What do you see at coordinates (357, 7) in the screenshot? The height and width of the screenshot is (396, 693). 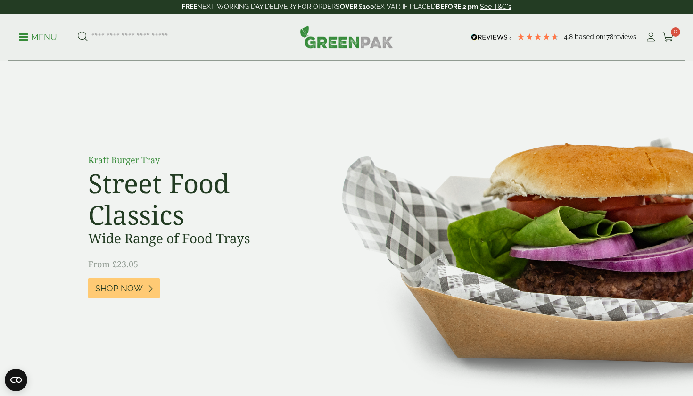 I see `strong: OVER £100` at bounding box center [357, 7].